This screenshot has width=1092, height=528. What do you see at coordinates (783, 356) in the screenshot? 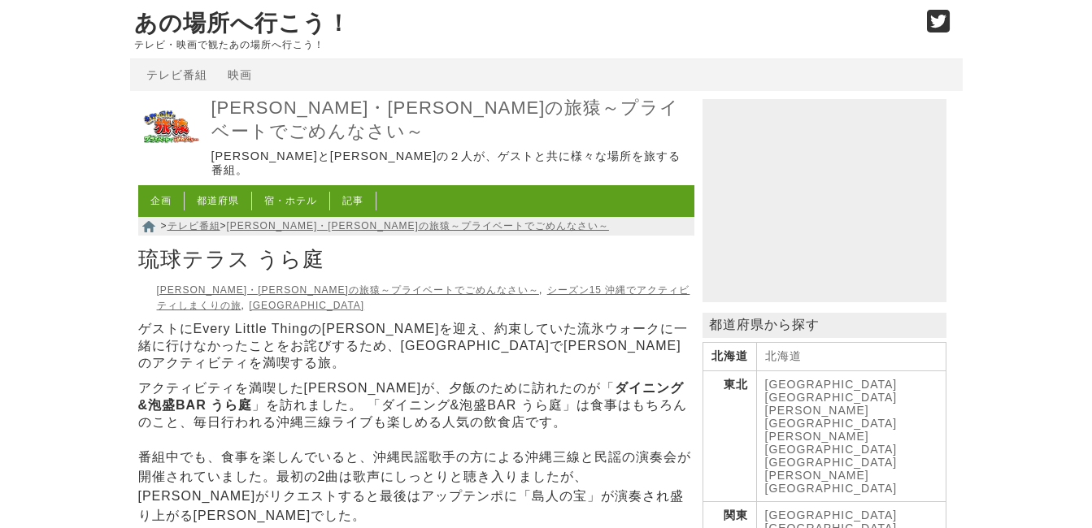
I see `a: 北海道` at bounding box center [783, 356].